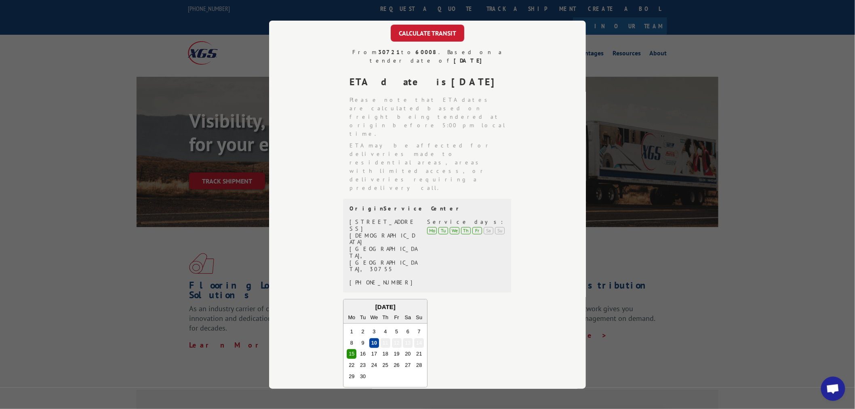  What do you see at coordinates (397, 365) in the screenshot?
I see `div: Choose Friday, September 26th, 2025` at bounding box center [397, 365].